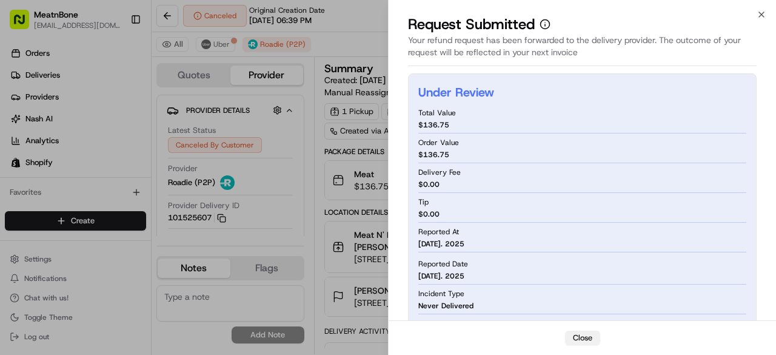  What do you see at coordinates (24, 24) in the screenshot?
I see `img: Nash` at bounding box center [24, 24].